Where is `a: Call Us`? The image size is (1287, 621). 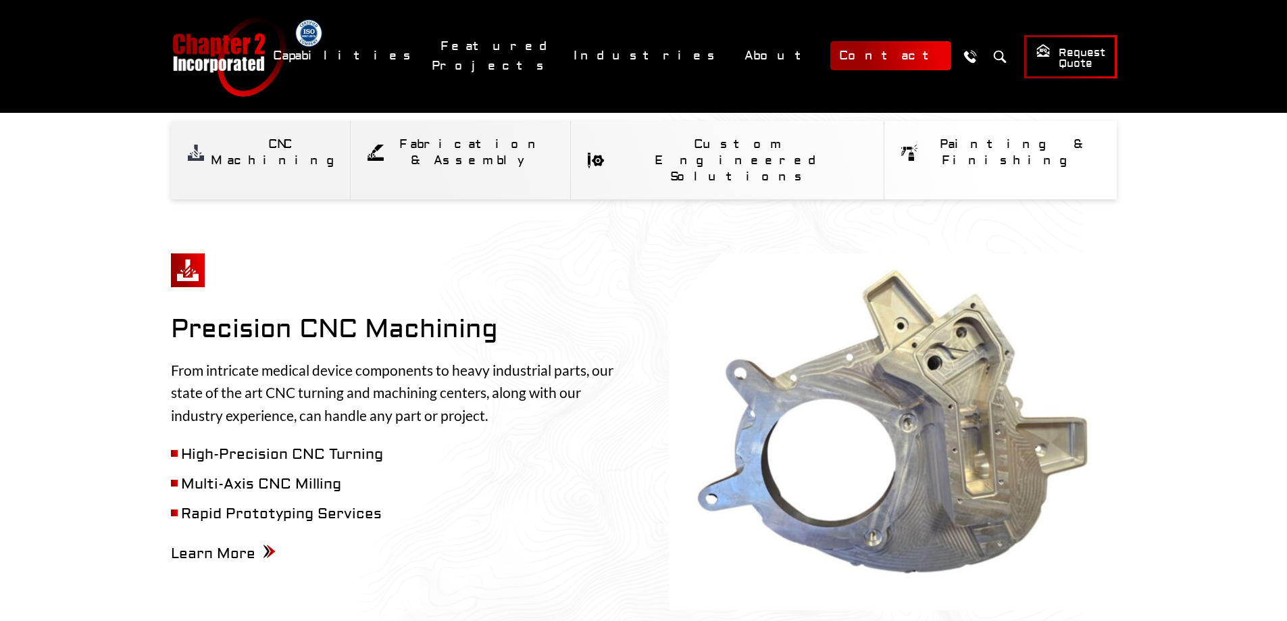
a: Call Us is located at coordinates (970, 56).